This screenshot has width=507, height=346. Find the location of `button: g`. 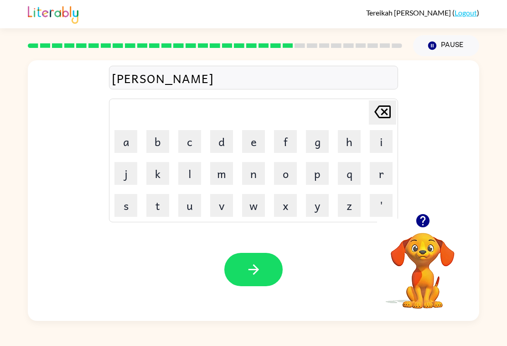

button: g is located at coordinates (317, 141).